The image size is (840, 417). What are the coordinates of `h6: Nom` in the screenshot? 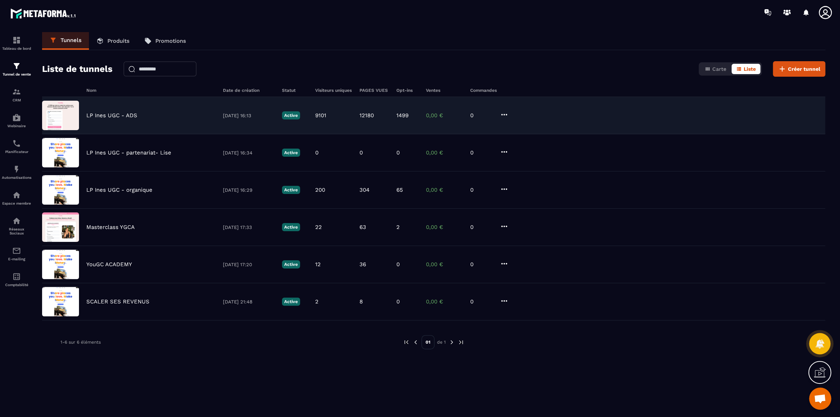 It's located at (151, 90).